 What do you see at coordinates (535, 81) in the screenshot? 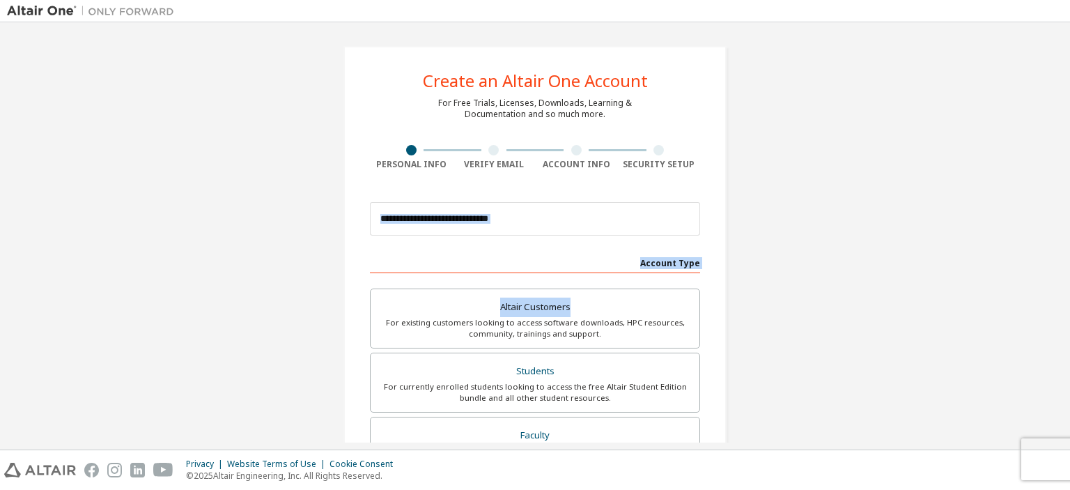
I see `div: Create an Altair One Account` at bounding box center [535, 81].